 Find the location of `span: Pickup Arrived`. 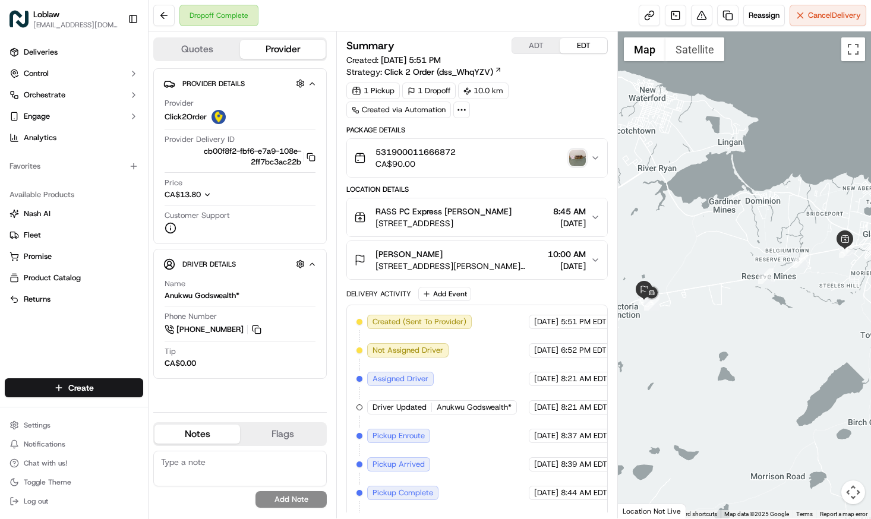

span: Pickup Arrived is located at coordinates (399, 465).